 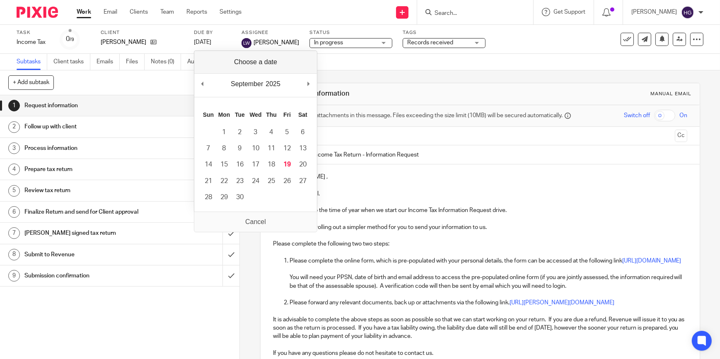 I want to click on abbr: Thursday, so click(x=271, y=115).